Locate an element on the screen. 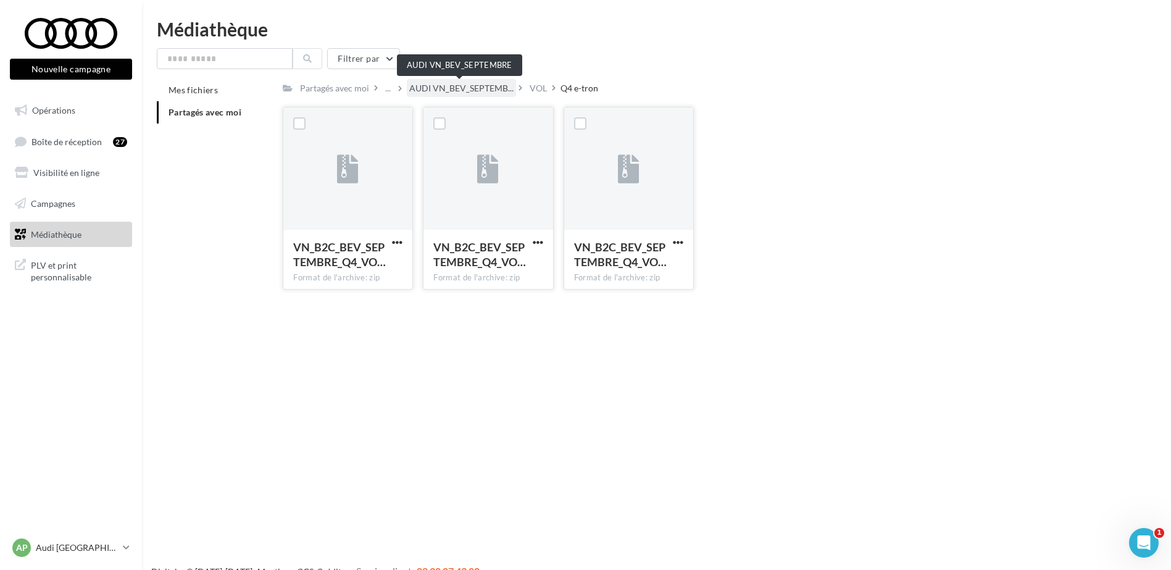 This screenshot has height=570, width=1171. span: Médiathèque is located at coordinates (56, 233).